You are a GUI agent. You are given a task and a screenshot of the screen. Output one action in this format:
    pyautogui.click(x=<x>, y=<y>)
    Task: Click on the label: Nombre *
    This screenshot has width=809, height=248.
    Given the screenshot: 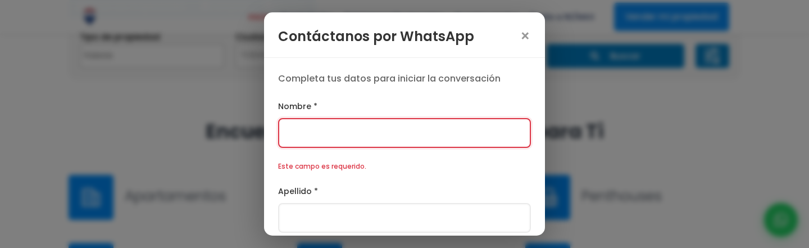 What is the action you would take?
    pyautogui.click(x=405, y=106)
    